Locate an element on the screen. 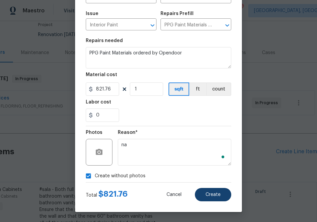 The image size is (317, 222). h5: Reason* is located at coordinates (128, 133).